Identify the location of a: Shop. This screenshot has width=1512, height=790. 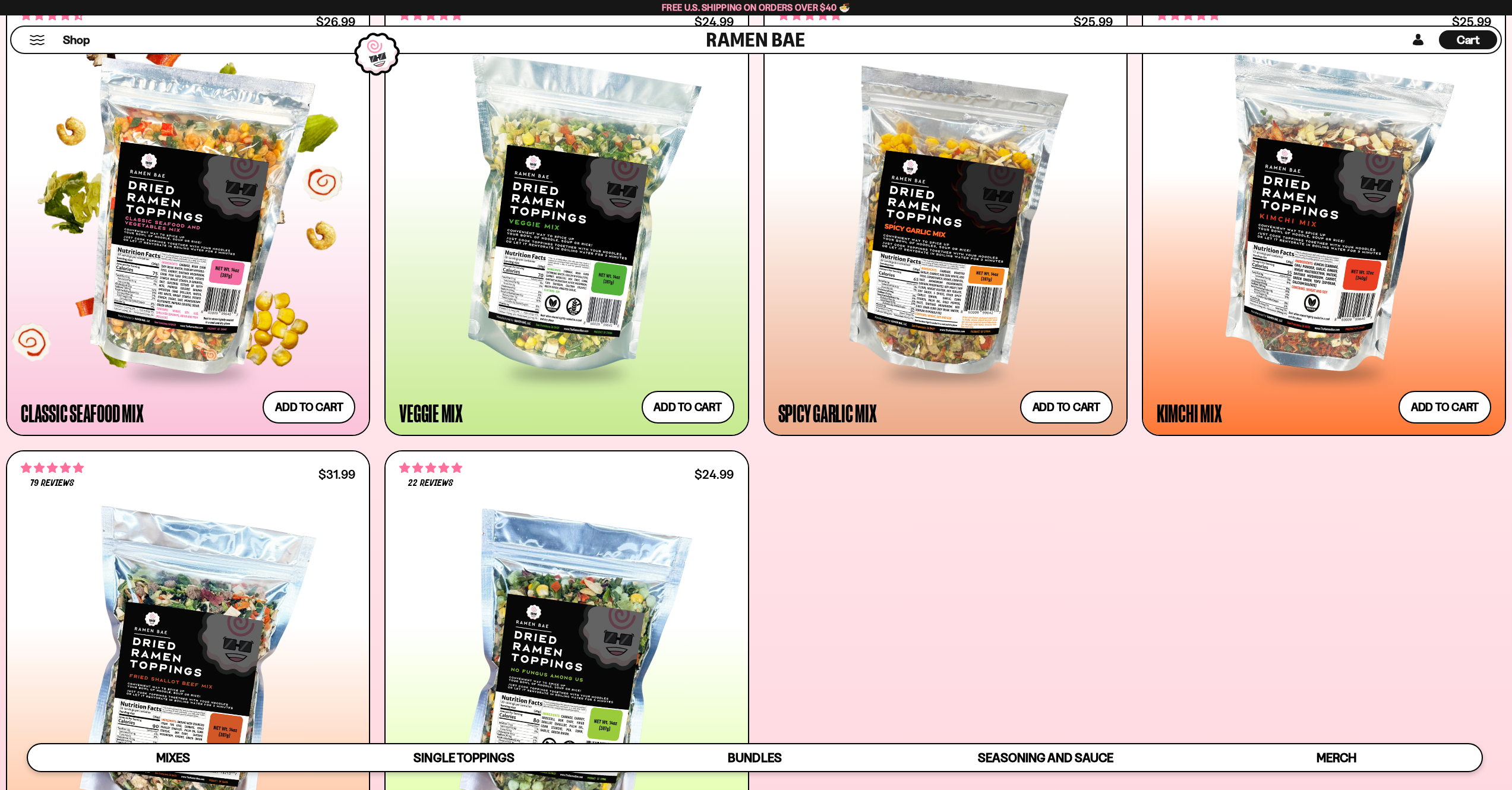
(76, 40).